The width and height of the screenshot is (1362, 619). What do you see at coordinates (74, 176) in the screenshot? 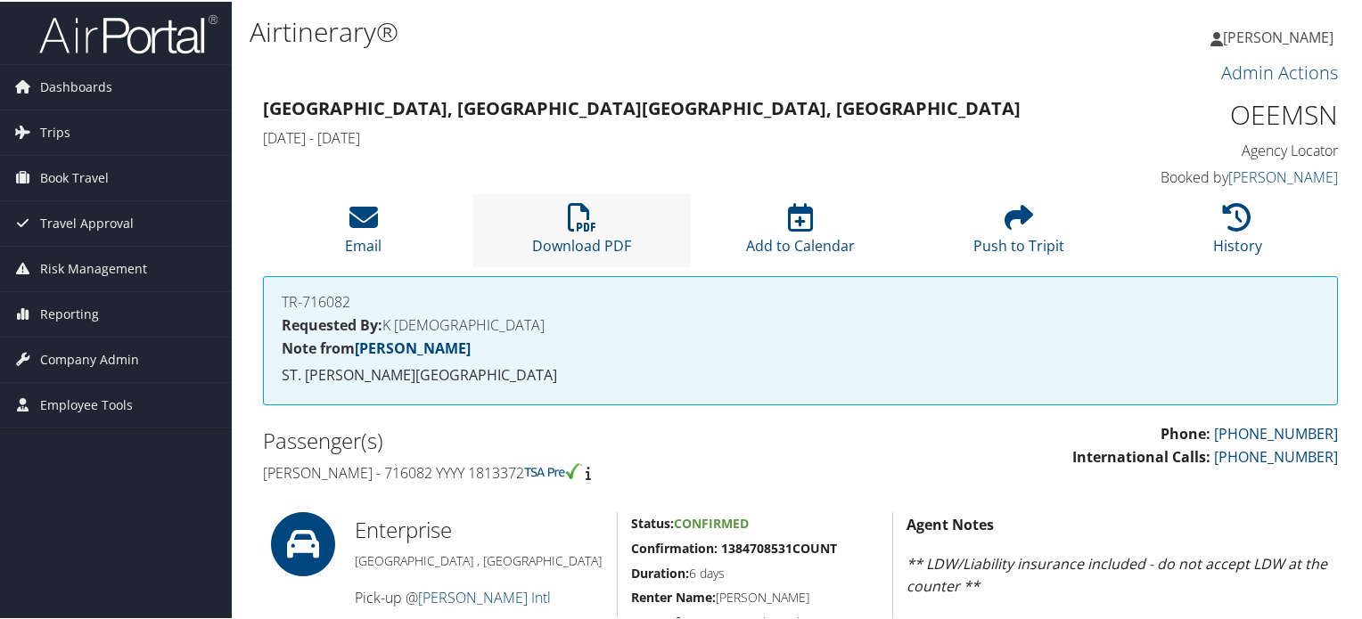
I see `span: Book Travel` at bounding box center [74, 176].